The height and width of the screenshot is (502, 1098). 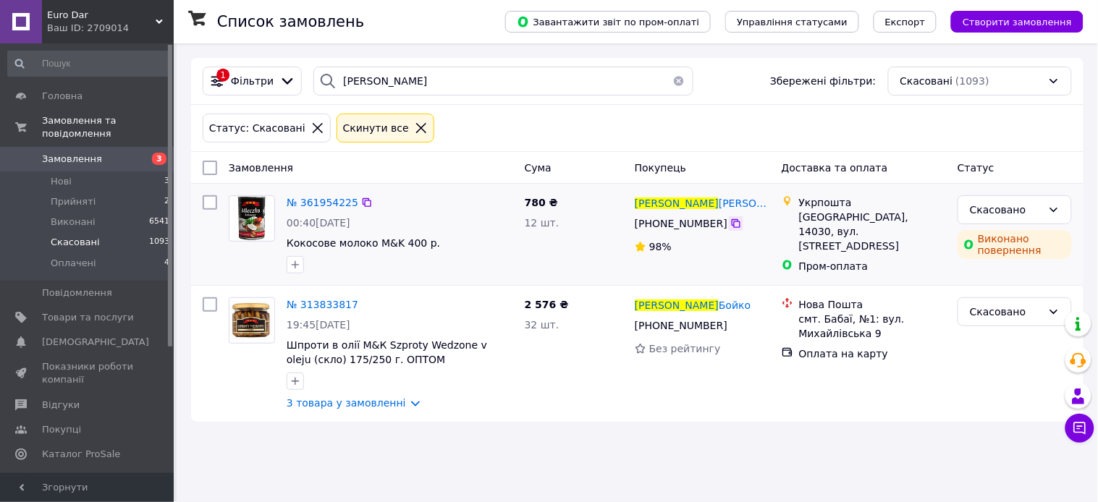 I want to click on span: Повідомлення, so click(x=77, y=293).